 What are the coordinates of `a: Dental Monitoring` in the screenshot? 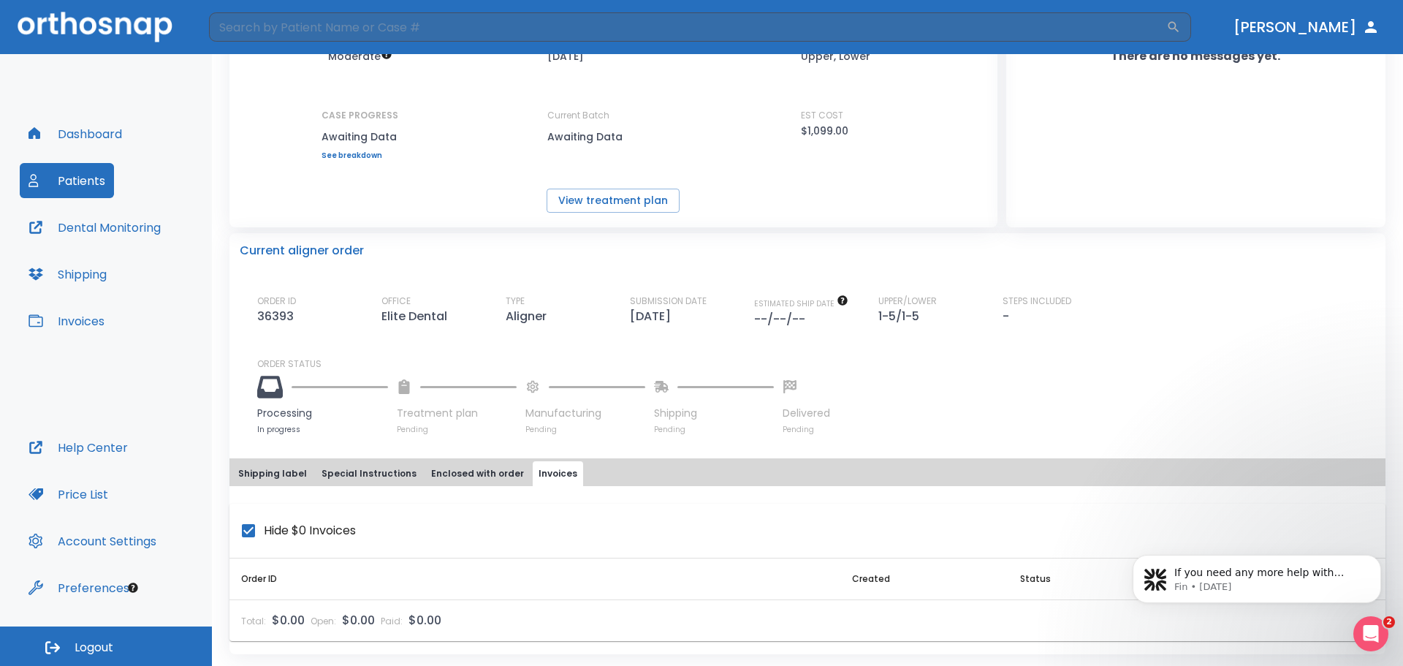 It's located at (94, 227).